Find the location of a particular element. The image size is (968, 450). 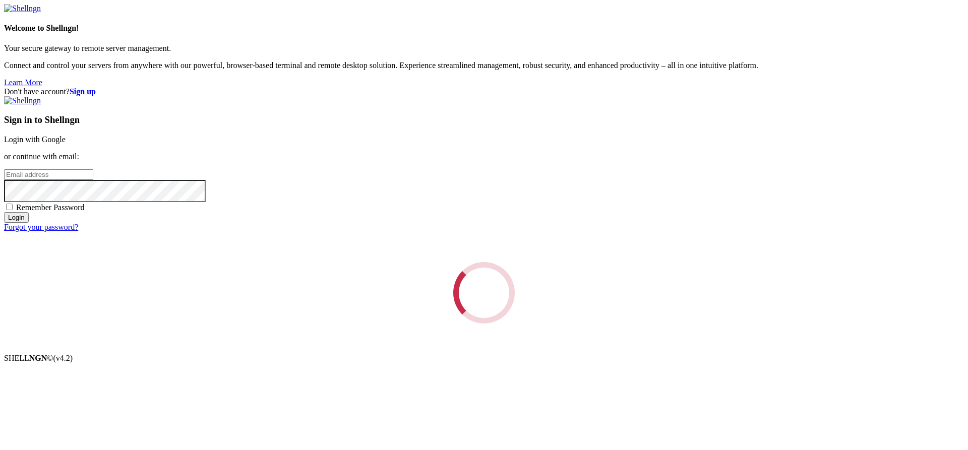

p: or continue with email: is located at coordinates (484, 157).